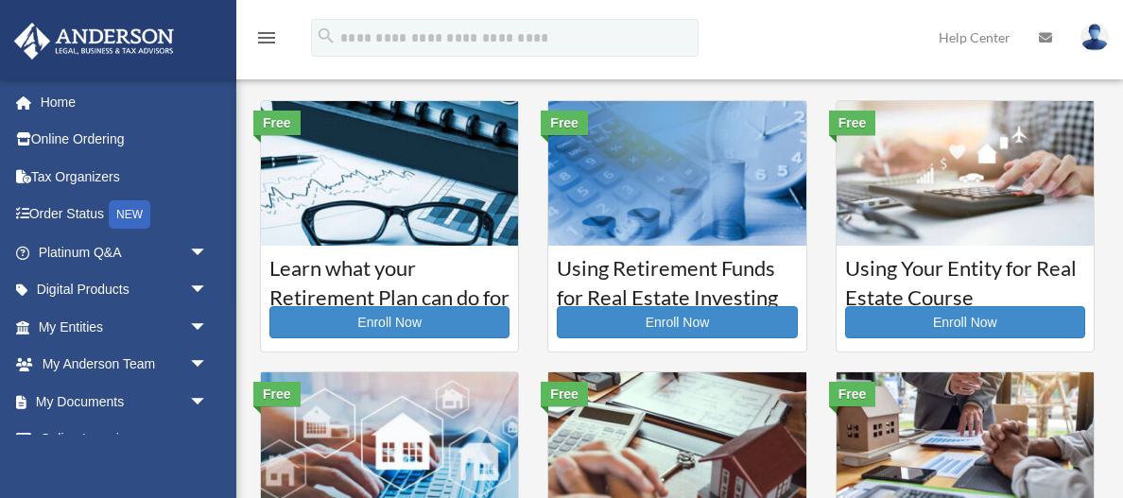 Image resolution: width=1123 pixels, height=498 pixels. I want to click on img: Anderson Advisors Platinum Portal, so click(94, 41).